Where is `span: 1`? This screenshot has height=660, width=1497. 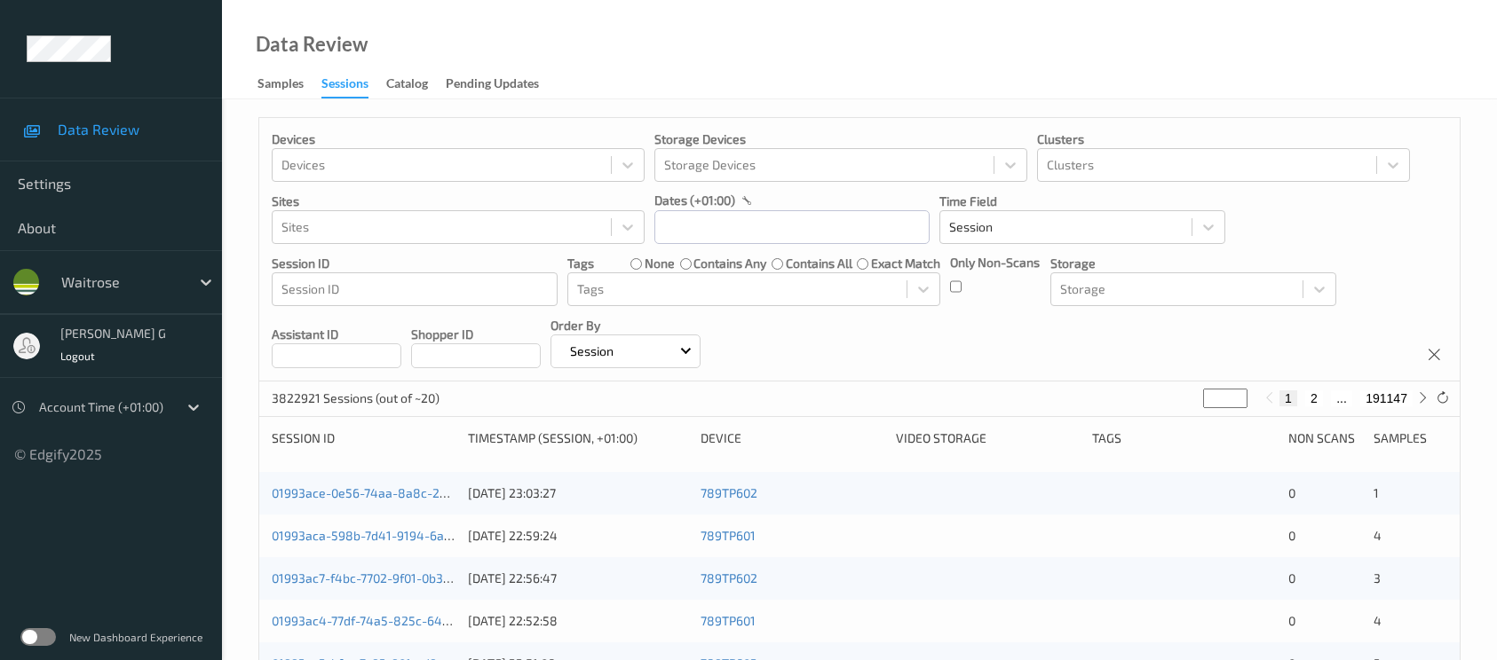
span: 1 is located at coordinates (1376, 493).